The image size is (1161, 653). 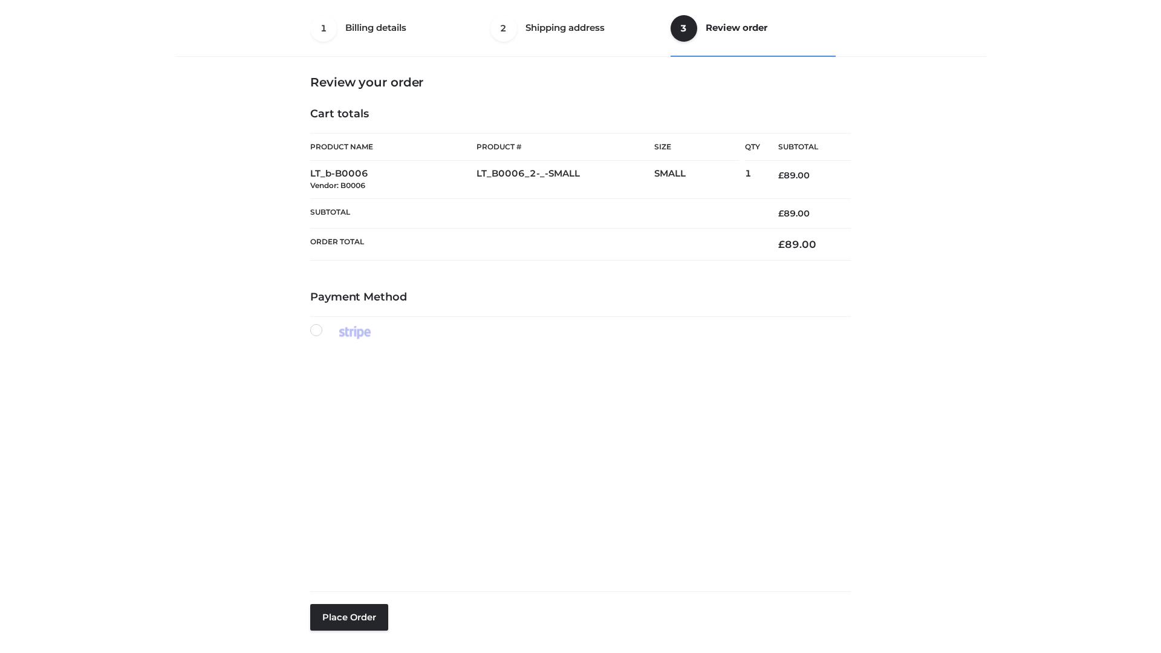 What do you see at coordinates (535, 244) in the screenshot?
I see `th: Order Total` at bounding box center [535, 244].